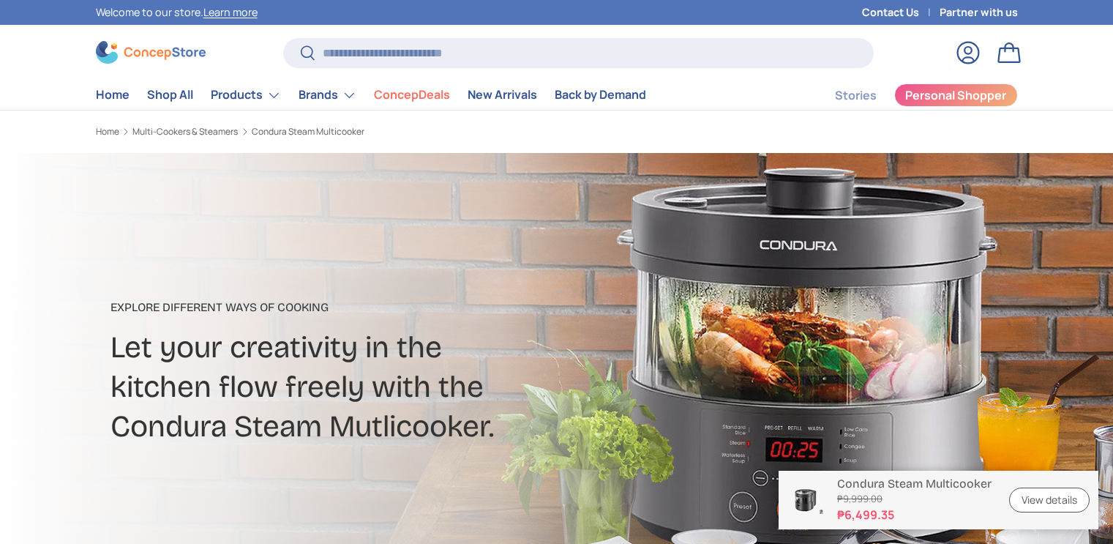 Image resolution: width=1113 pixels, height=544 pixels. Describe the element at coordinates (327, 95) in the screenshot. I see `a: Brands` at that location.